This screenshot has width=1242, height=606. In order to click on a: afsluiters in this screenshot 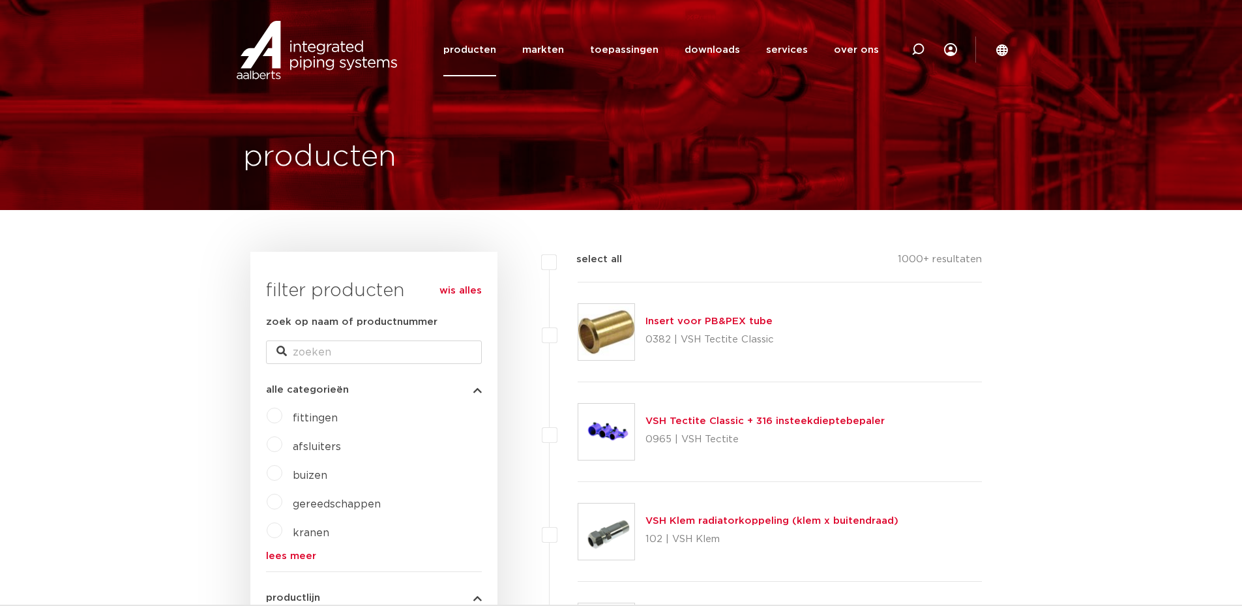, I will do `click(317, 447)`.